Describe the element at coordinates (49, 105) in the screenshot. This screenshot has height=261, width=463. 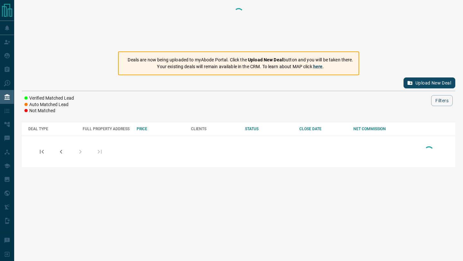
I see `li: Auto Matched Lead` at that location.